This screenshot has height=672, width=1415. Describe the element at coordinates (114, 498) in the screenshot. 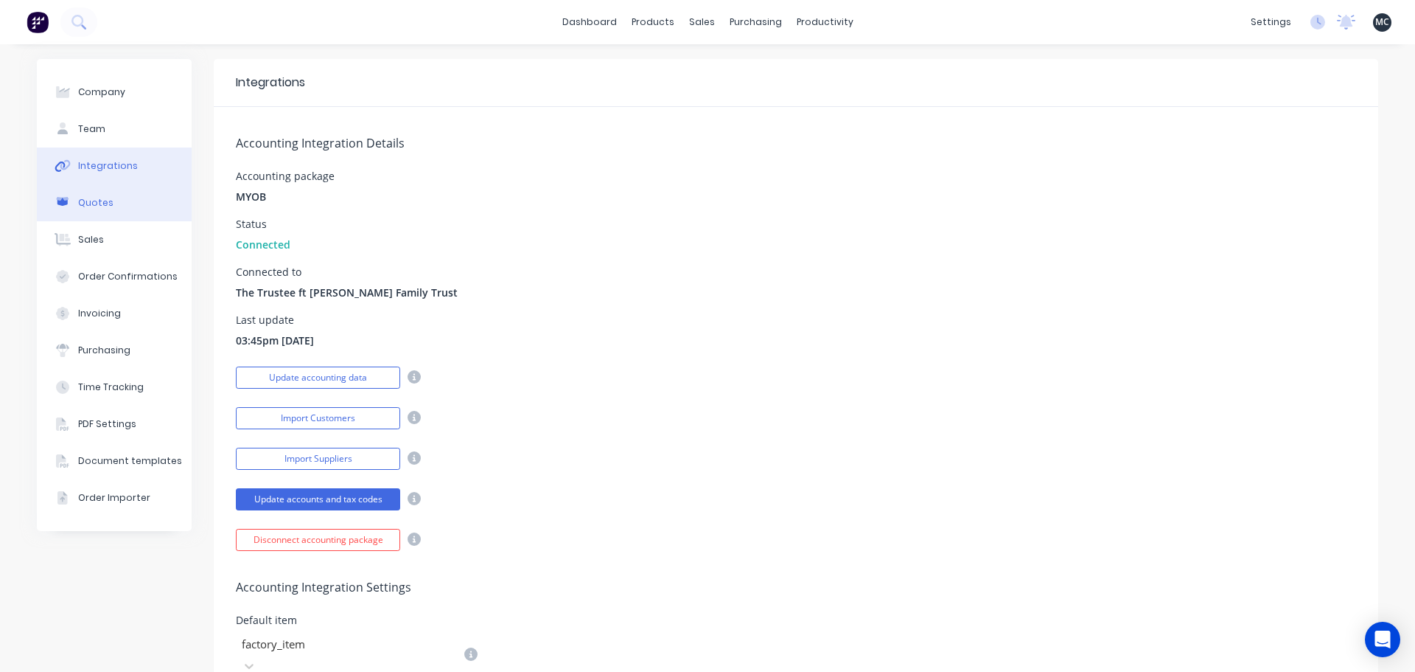

I see `button: Order Importer` at that location.